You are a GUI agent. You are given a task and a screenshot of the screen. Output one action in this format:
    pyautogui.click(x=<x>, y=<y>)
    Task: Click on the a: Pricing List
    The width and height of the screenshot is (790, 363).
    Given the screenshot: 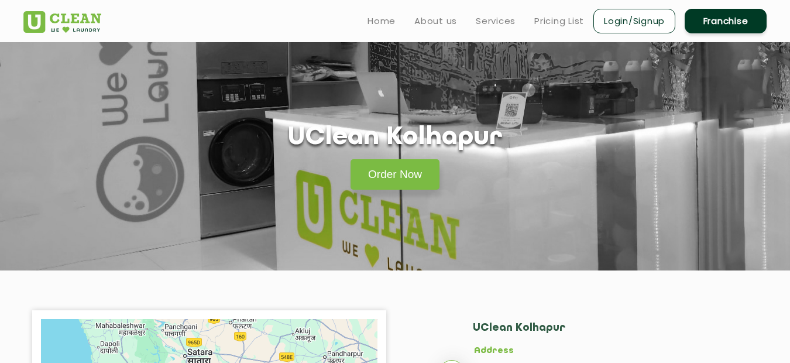 What is the action you would take?
    pyautogui.click(x=559, y=21)
    